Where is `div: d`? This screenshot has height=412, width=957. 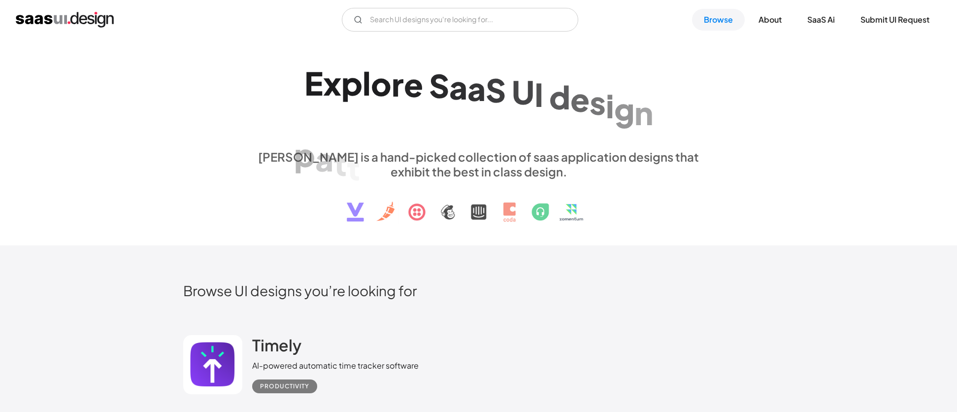
div: d is located at coordinates (559, 97).